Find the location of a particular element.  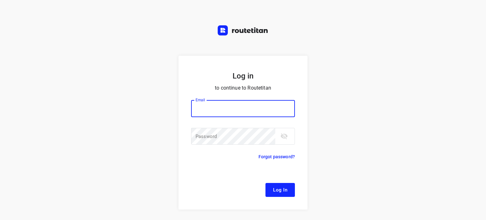

img: Routetitan is located at coordinates (243, 30).